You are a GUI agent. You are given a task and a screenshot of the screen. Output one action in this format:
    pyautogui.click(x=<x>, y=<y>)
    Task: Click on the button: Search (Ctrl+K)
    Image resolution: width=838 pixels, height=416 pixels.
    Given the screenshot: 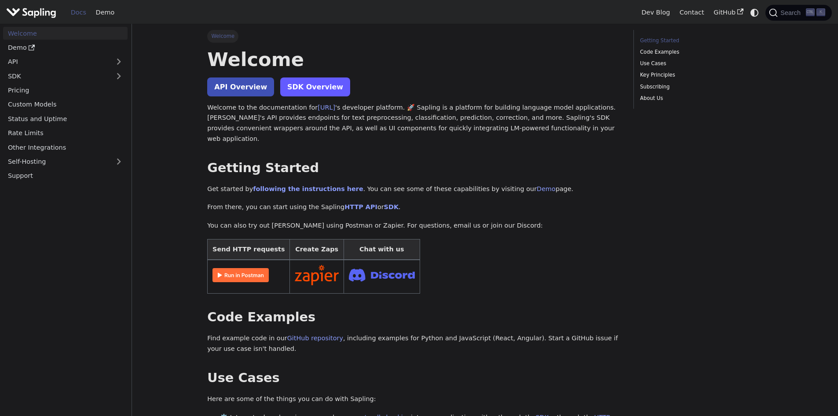 What is the action you would take?
    pyautogui.click(x=798, y=13)
    